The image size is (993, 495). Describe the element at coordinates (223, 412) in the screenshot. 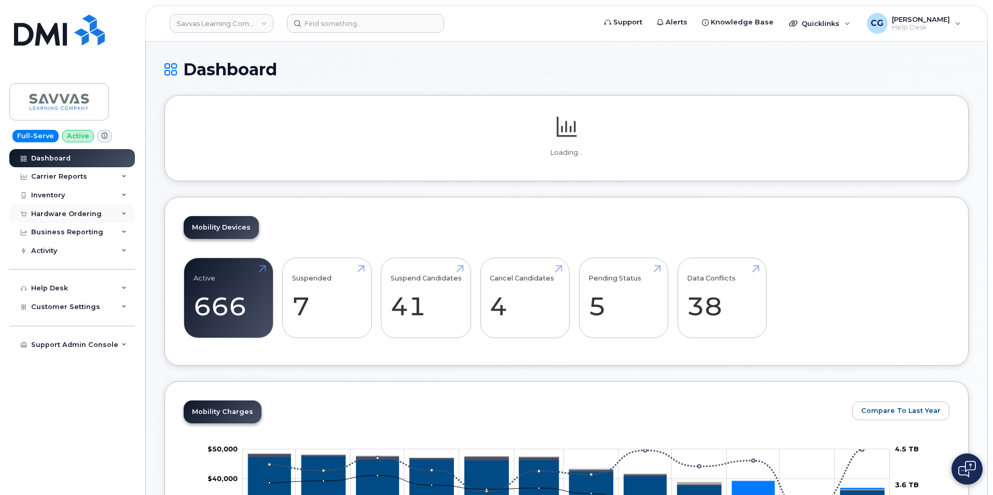

I see `a: Mobility Charges` at that location.